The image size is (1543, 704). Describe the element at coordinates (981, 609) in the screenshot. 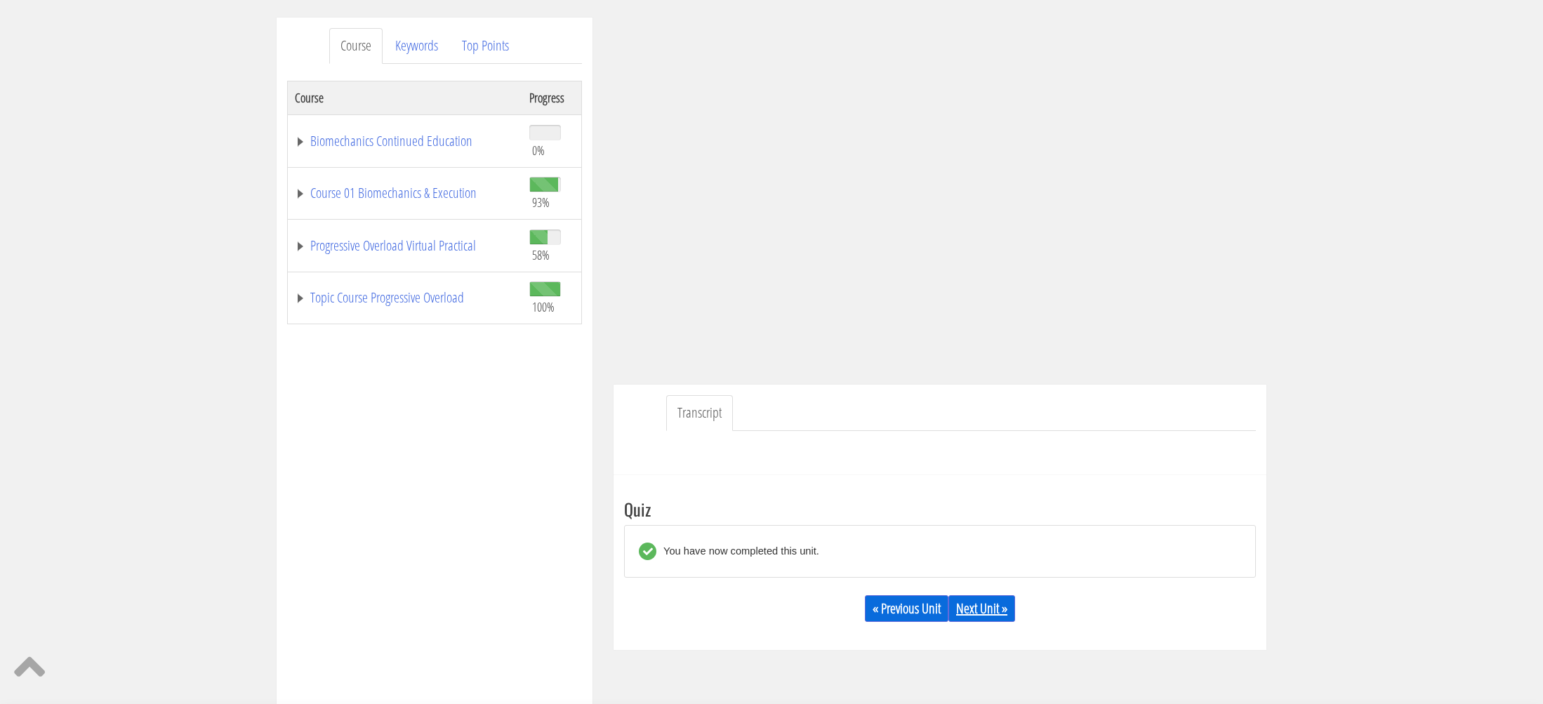

I see `a: Next Unit »` at that location.